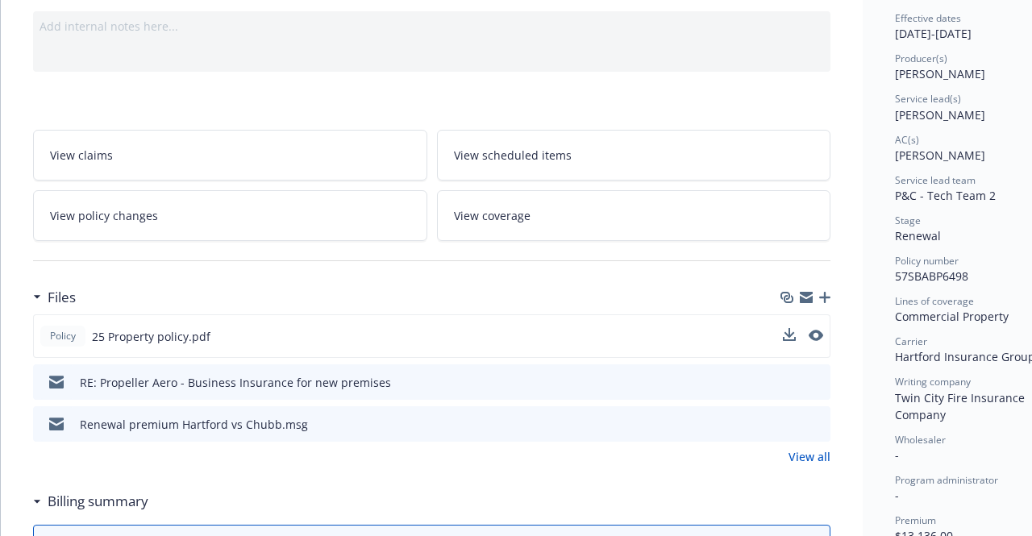 This screenshot has width=1032, height=536. What do you see at coordinates (54, 298) in the screenshot?
I see `div: Files` at bounding box center [54, 298].